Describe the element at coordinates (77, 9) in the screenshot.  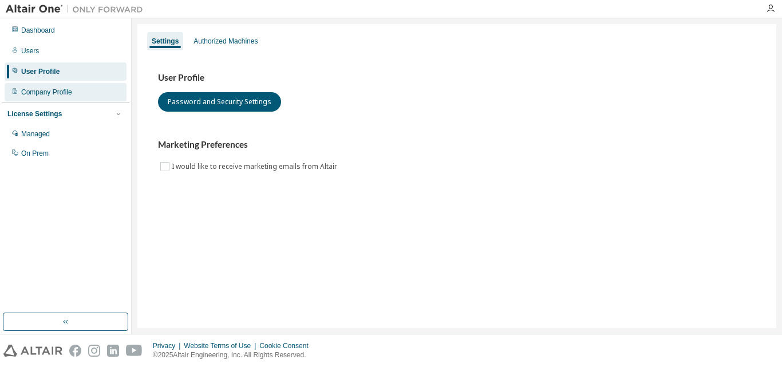
I see `img: Altair One` at that location.